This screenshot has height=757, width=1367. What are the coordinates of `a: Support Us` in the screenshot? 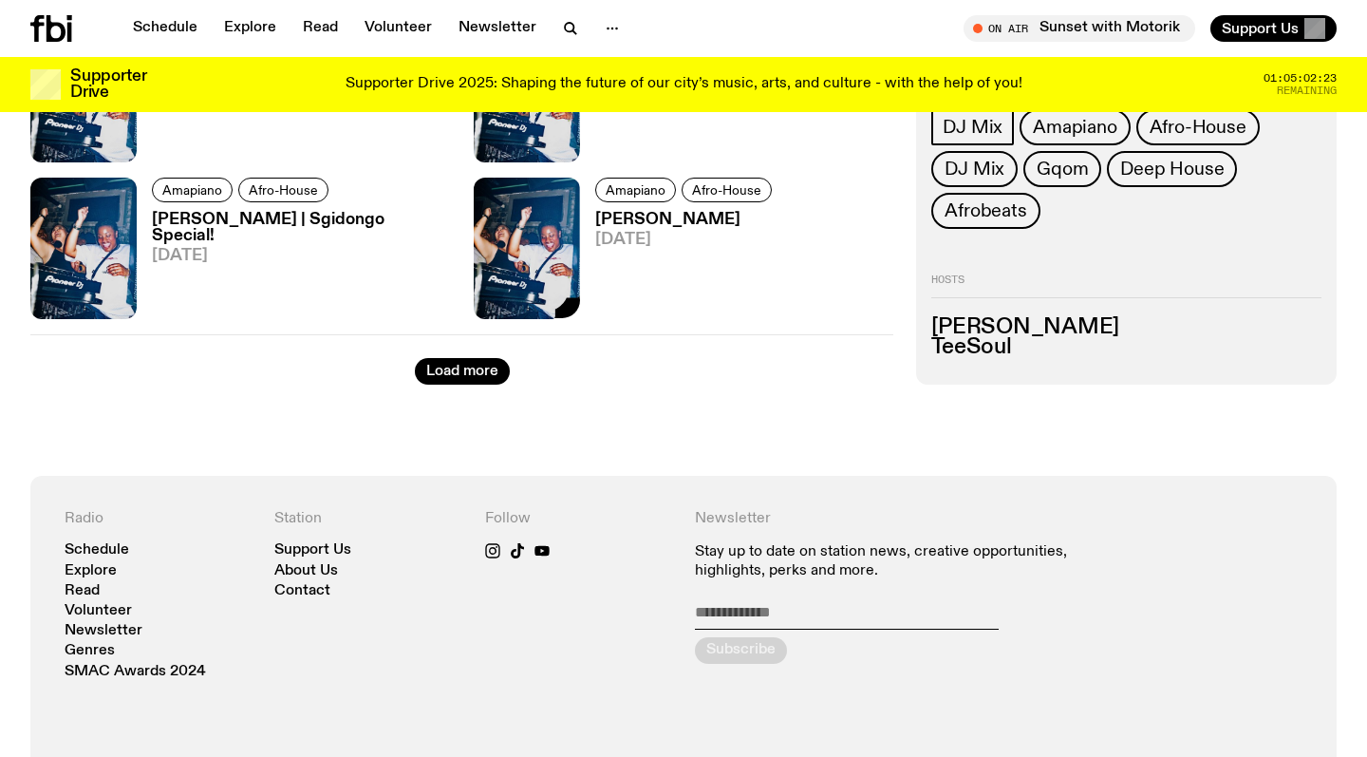 It's located at (312, 550).